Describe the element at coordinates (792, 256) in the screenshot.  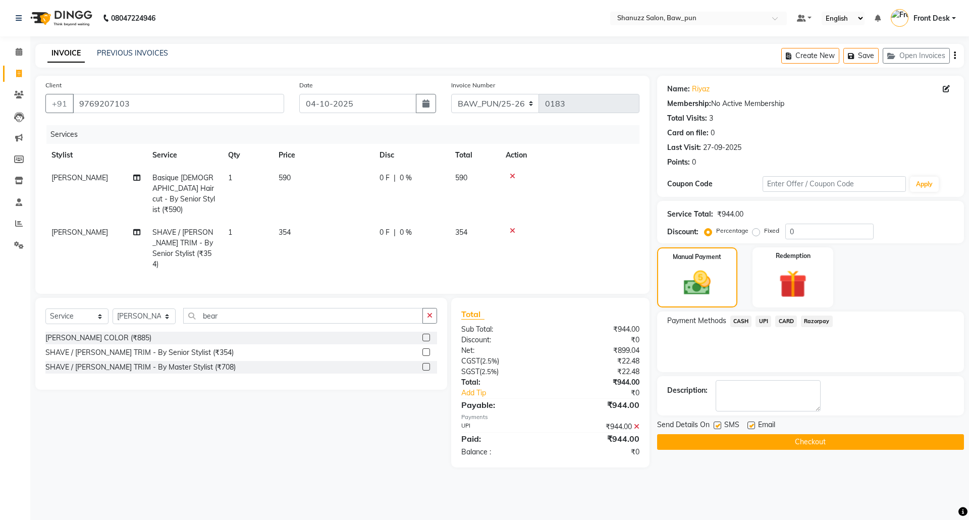
I see `label: Redemption` at that location.